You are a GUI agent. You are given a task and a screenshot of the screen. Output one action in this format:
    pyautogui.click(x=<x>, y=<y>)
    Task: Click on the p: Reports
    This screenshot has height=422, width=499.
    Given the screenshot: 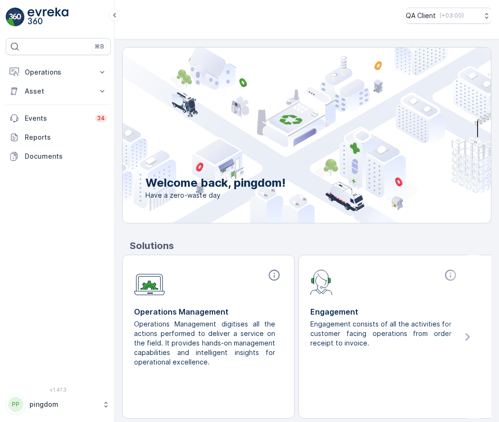 What is the action you would take?
    pyautogui.click(x=66, y=137)
    